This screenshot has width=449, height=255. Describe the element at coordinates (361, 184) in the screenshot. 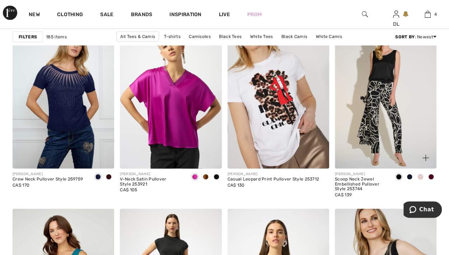

I see `div: Scoop Neck Jewel Embellished Pullover Style 253744` at that location.